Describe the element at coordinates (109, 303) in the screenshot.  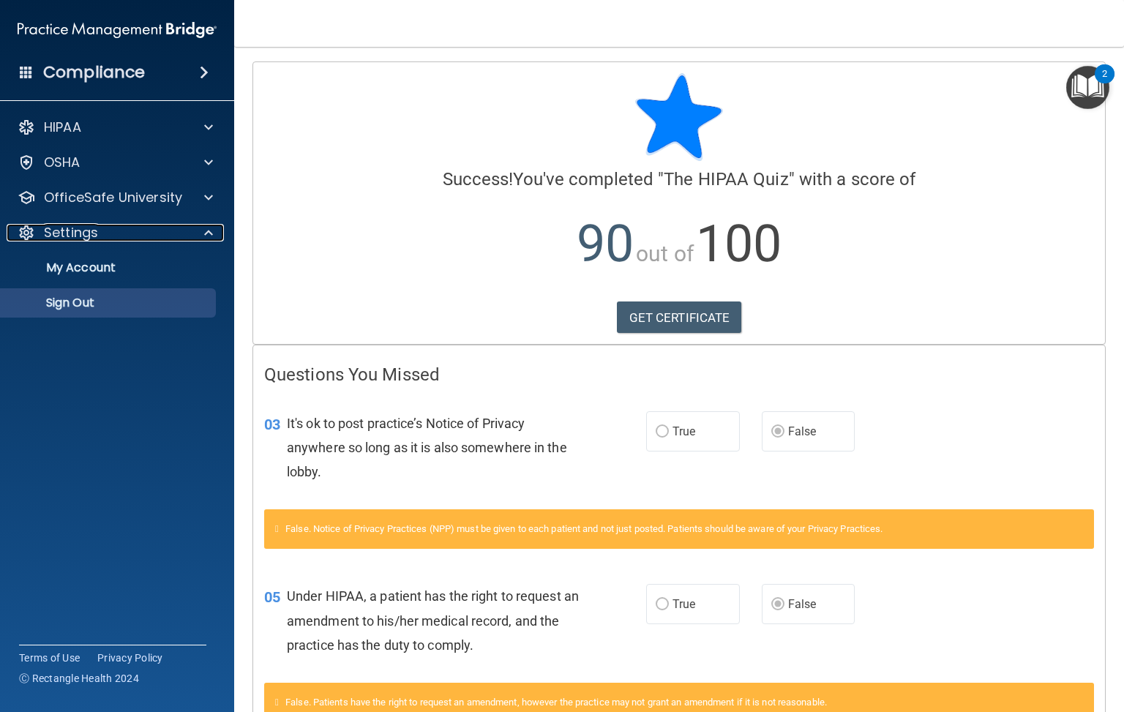
I see `p: Sign Out` at that location.